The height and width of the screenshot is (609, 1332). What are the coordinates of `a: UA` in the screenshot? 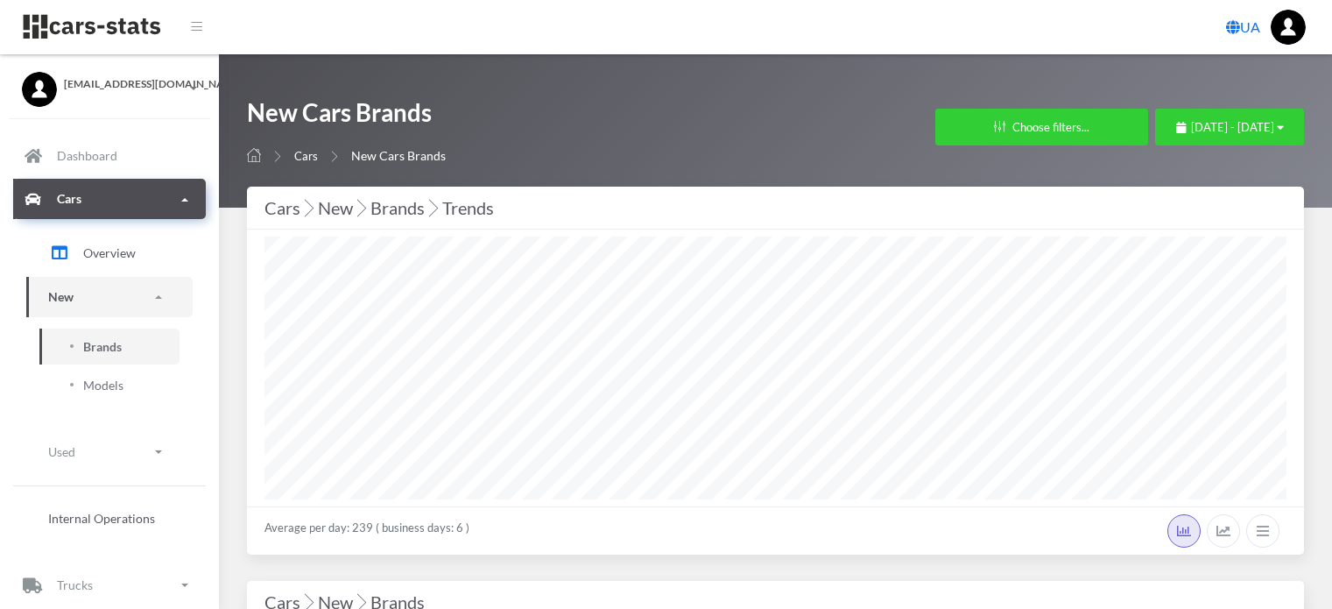 It's located at (1243, 27).